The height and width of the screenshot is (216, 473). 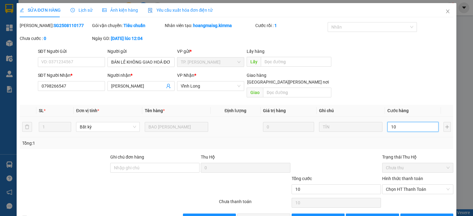 What do you see at coordinates (350, 111) in the screenshot?
I see `th: Ghi chú` at bounding box center [350, 111].